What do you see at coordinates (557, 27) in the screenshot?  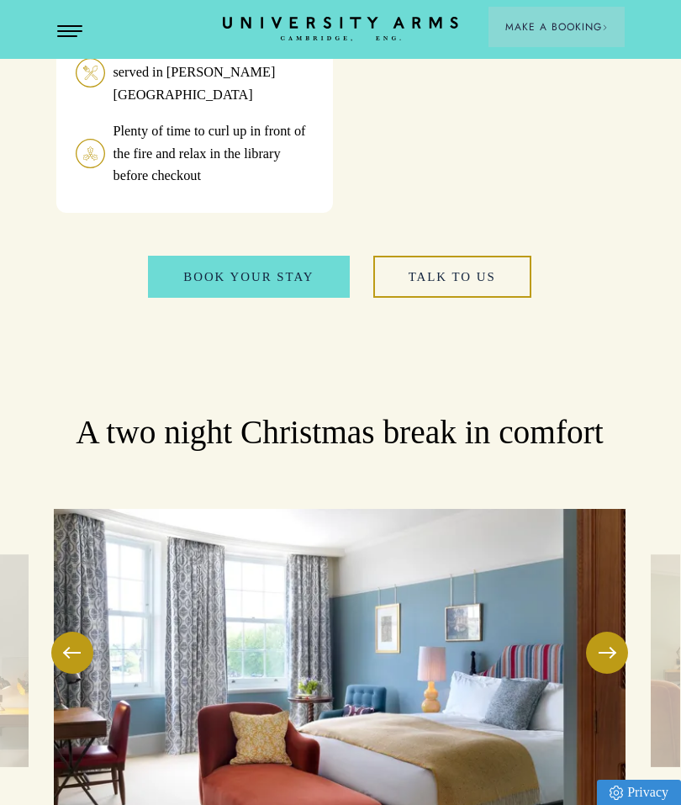 I see `button: Make a BookingArrow icon` at bounding box center [557, 27].